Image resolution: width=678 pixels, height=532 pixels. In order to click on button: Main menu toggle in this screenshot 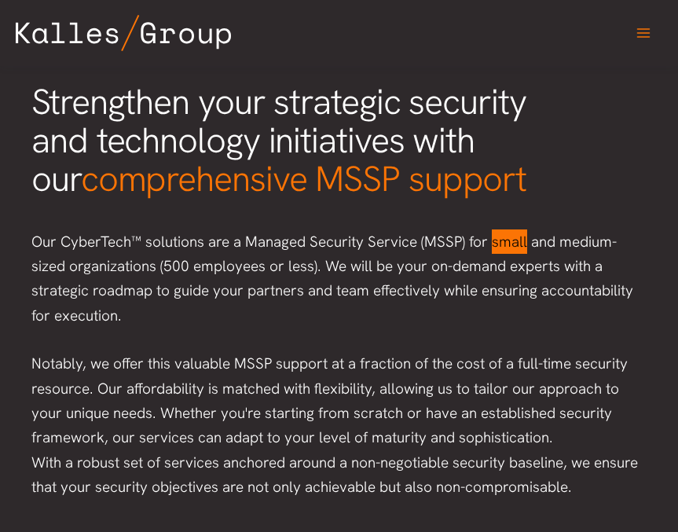, I will do `click(643, 33)`.